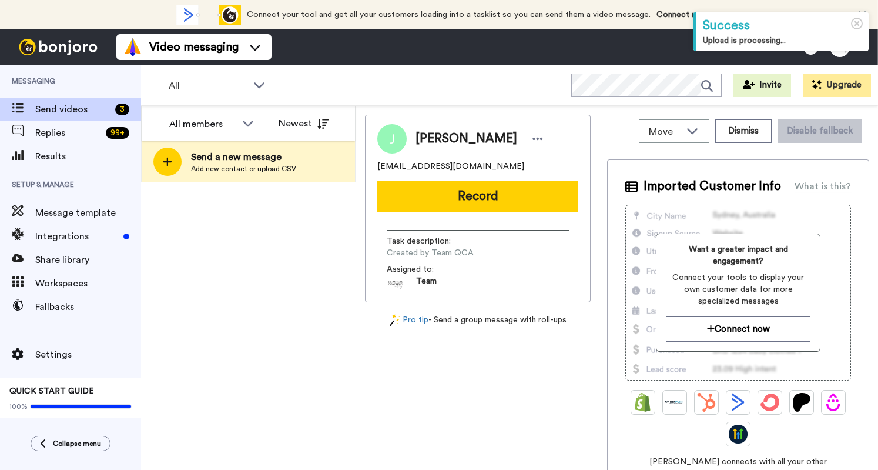  I want to click on img: ActiveCampaign, so click(738, 402).